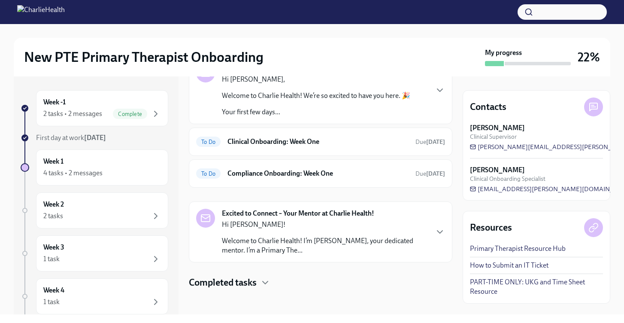 Image resolution: width=624 pixels, height=323 pixels. What do you see at coordinates (94, 210) in the screenshot?
I see `a: Week 22 tasks` at bounding box center [94, 210].